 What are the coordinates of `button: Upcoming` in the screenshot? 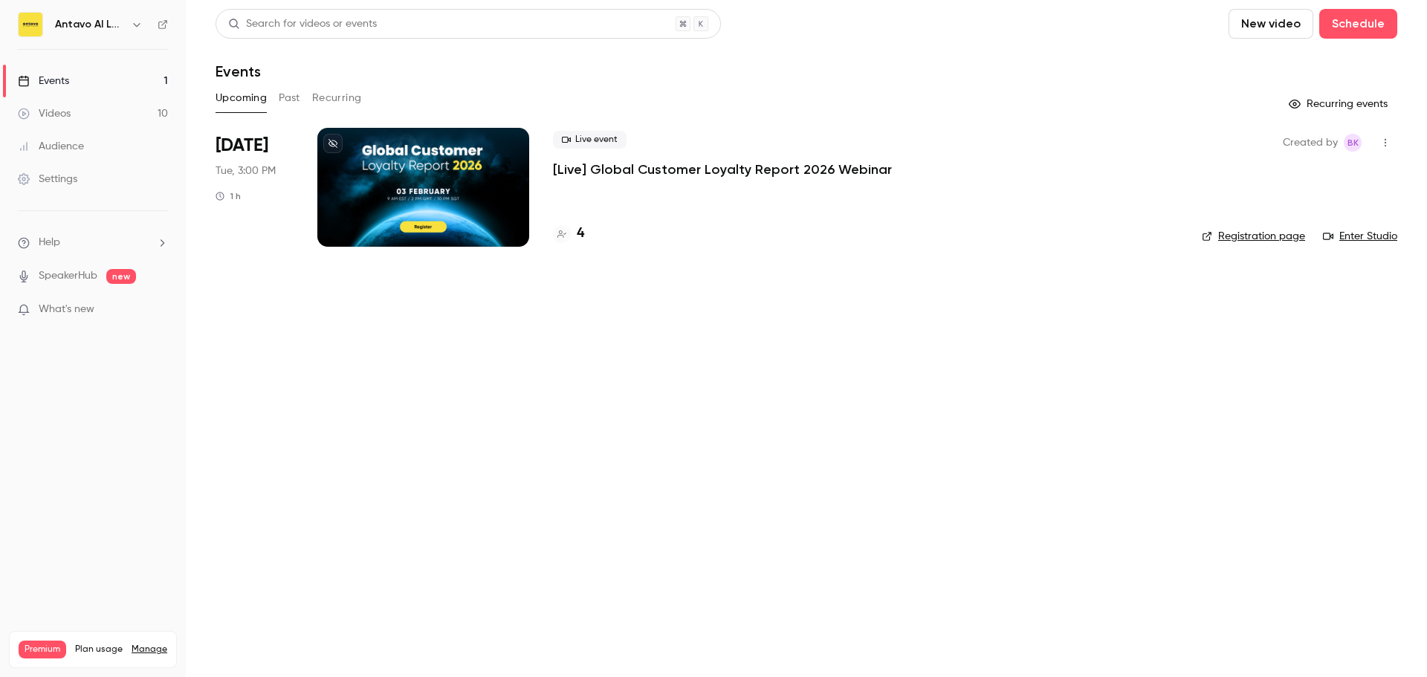 It's located at (241, 98).